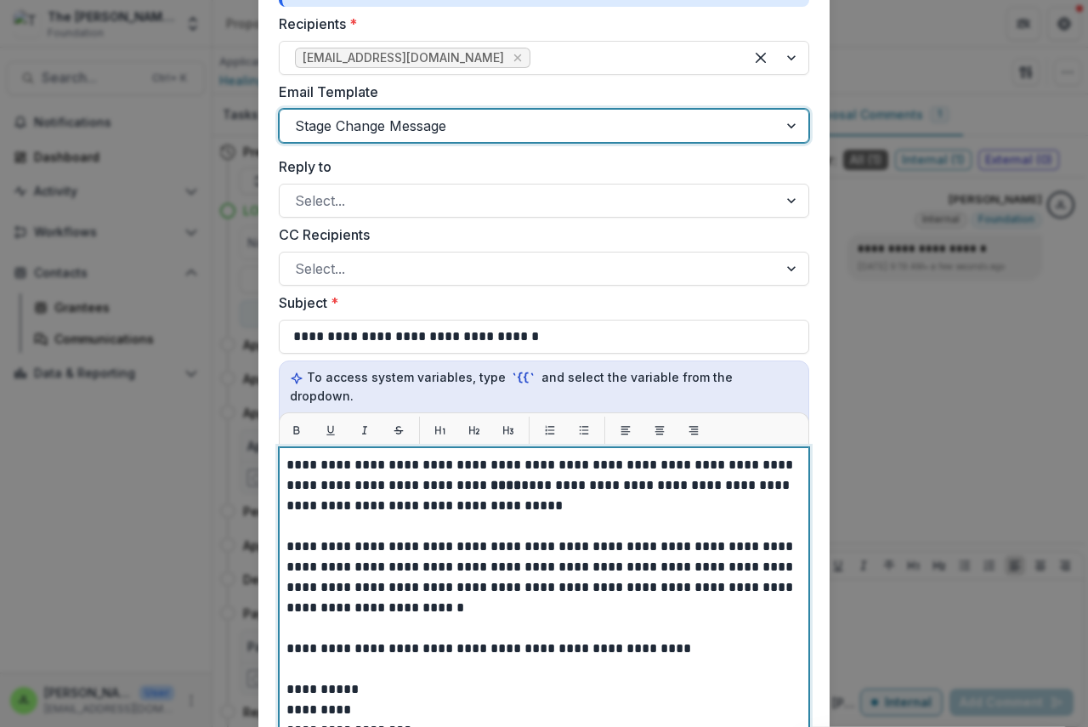 The image size is (1088, 727). Describe the element at coordinates (508, 430) in the screenshot. I see `button: H3` at that location.